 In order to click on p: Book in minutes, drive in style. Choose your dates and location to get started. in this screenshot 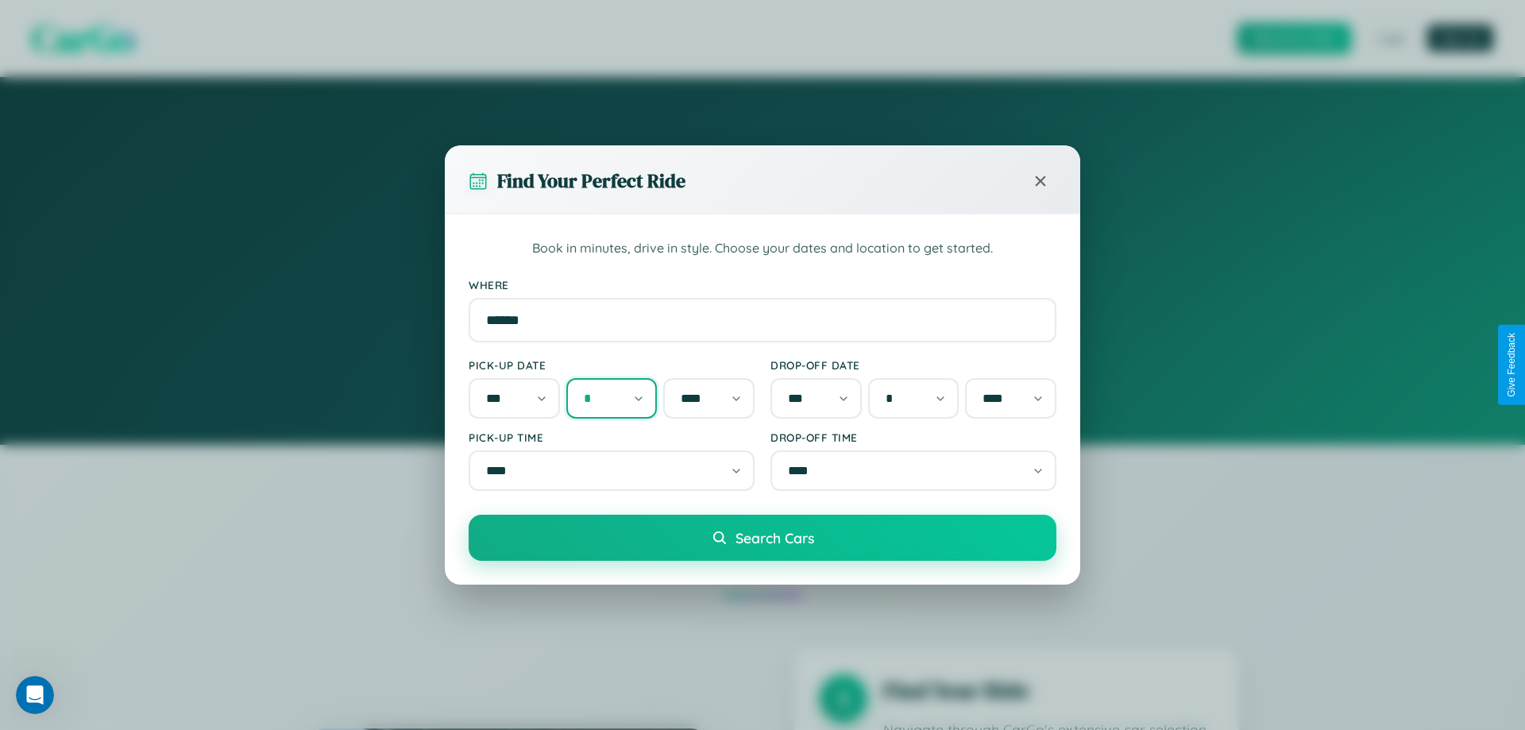, I will do `click(763, 249)`.